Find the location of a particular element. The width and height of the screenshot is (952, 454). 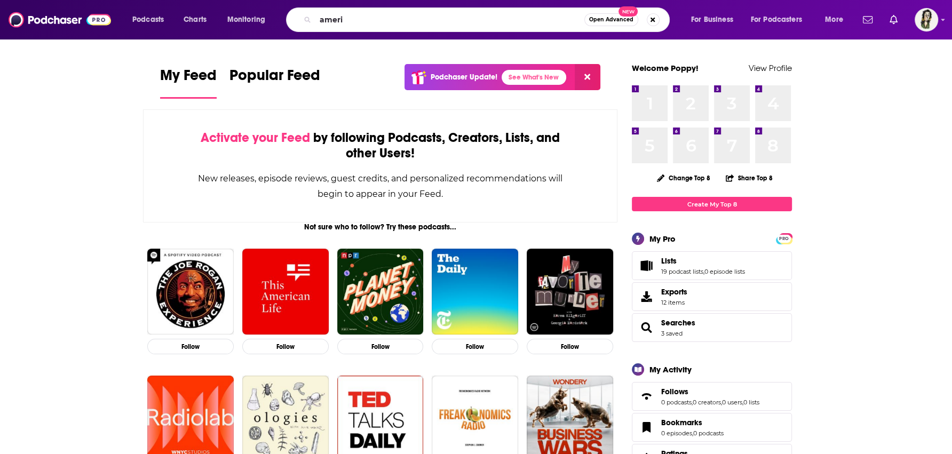

a: Create My Top 8 is located at coordinates (712, 204).